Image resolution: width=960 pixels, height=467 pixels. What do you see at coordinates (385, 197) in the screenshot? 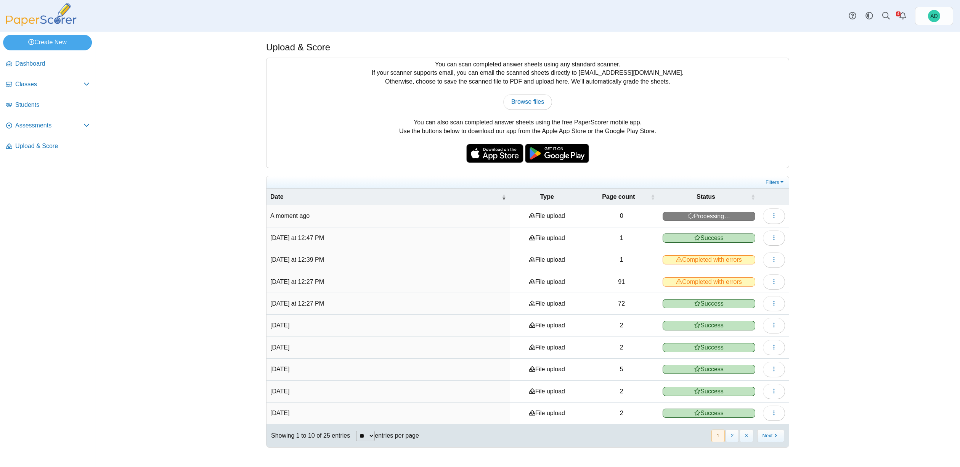
I see `span: Date` at bounding box center [385, 197].